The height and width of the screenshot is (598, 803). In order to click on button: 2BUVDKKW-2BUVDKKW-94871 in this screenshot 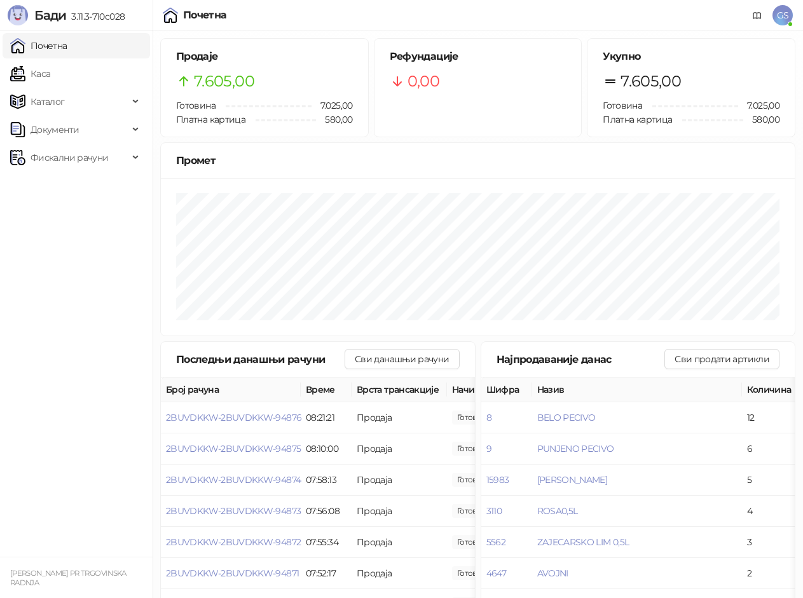, I will do `click(232, 574)`.